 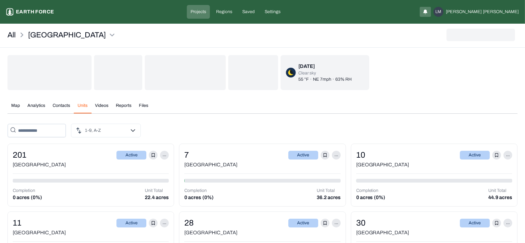 I want to click on img: clear-sky-night-D7zLJEpc.png, so click(x=291, y=73).